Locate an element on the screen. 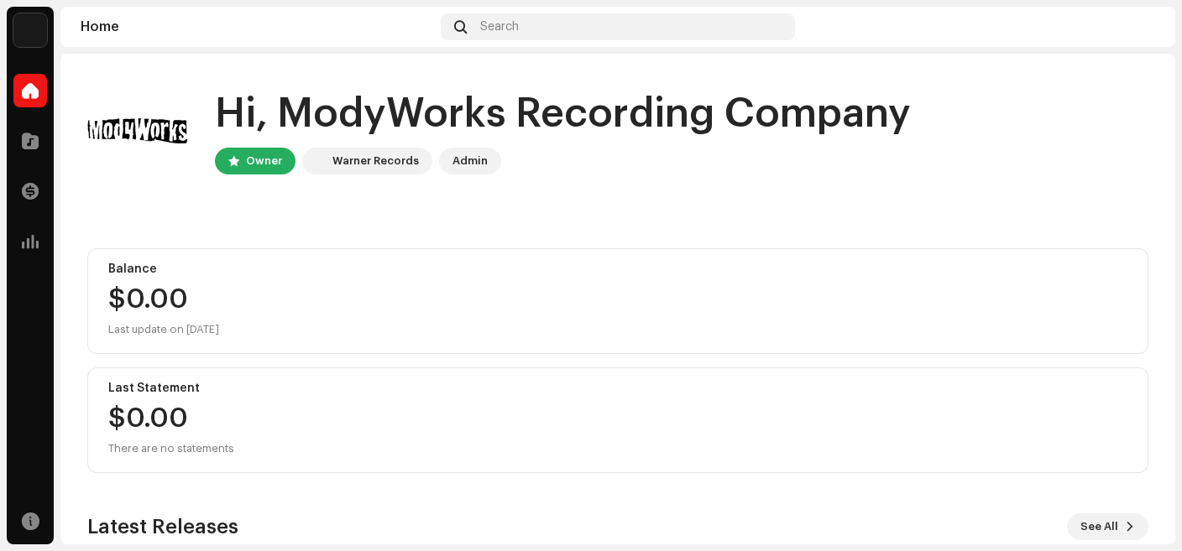 This screenshot has width=1182, height=551. re-o-card-value: Last Statement is located at coordinates (618, 420).